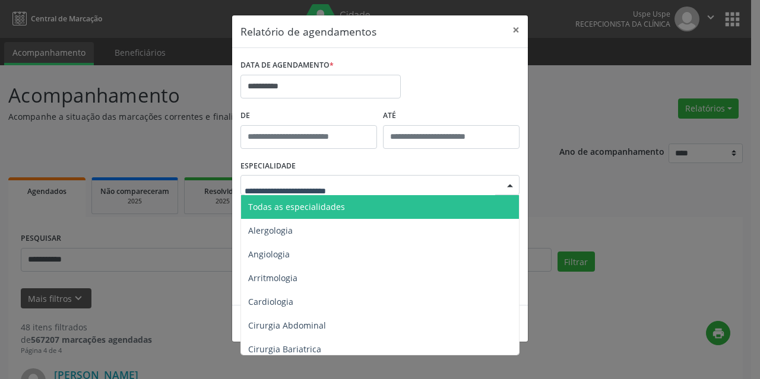 The image size is (760, 379). Describe the element at coordinates (451, 116) in the screenshot. I see `label: ATÉ` at that location.